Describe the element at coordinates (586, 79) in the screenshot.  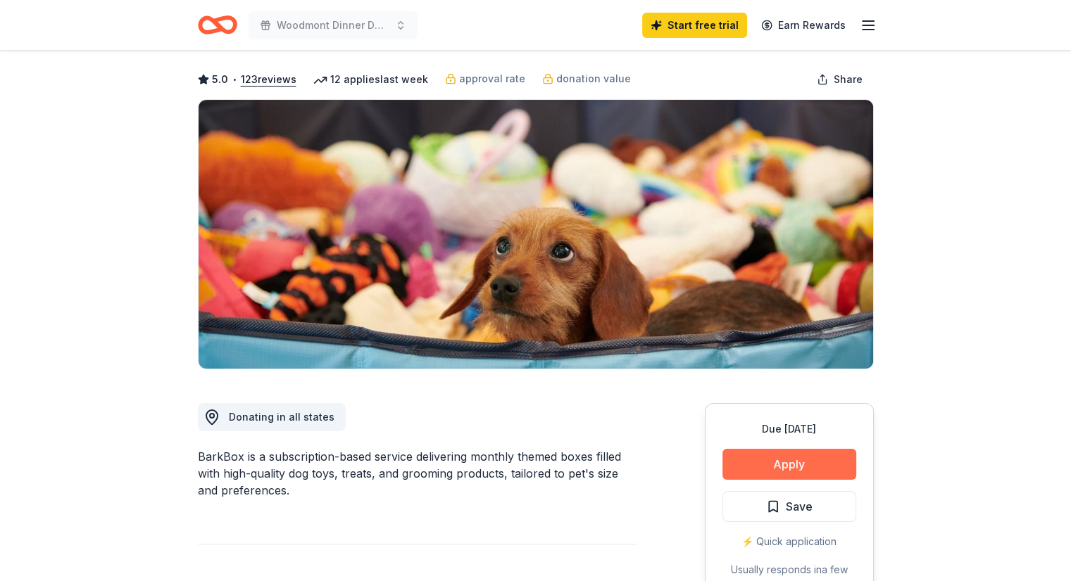
I see `a: donation value` at that location.